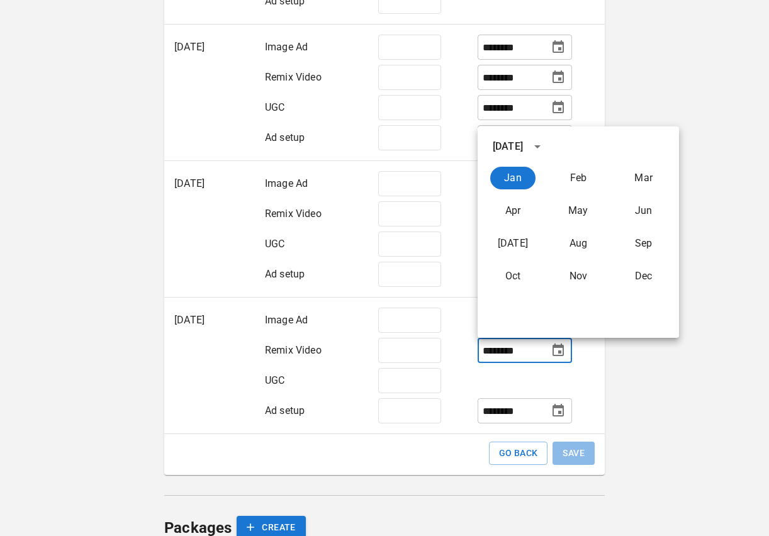 This screenshot has width=769, height=536. Describe the element at coordinates (558, 411) in the screenshot. I see `button: Choose date, selected date is Nov 1, 2025` at that location.